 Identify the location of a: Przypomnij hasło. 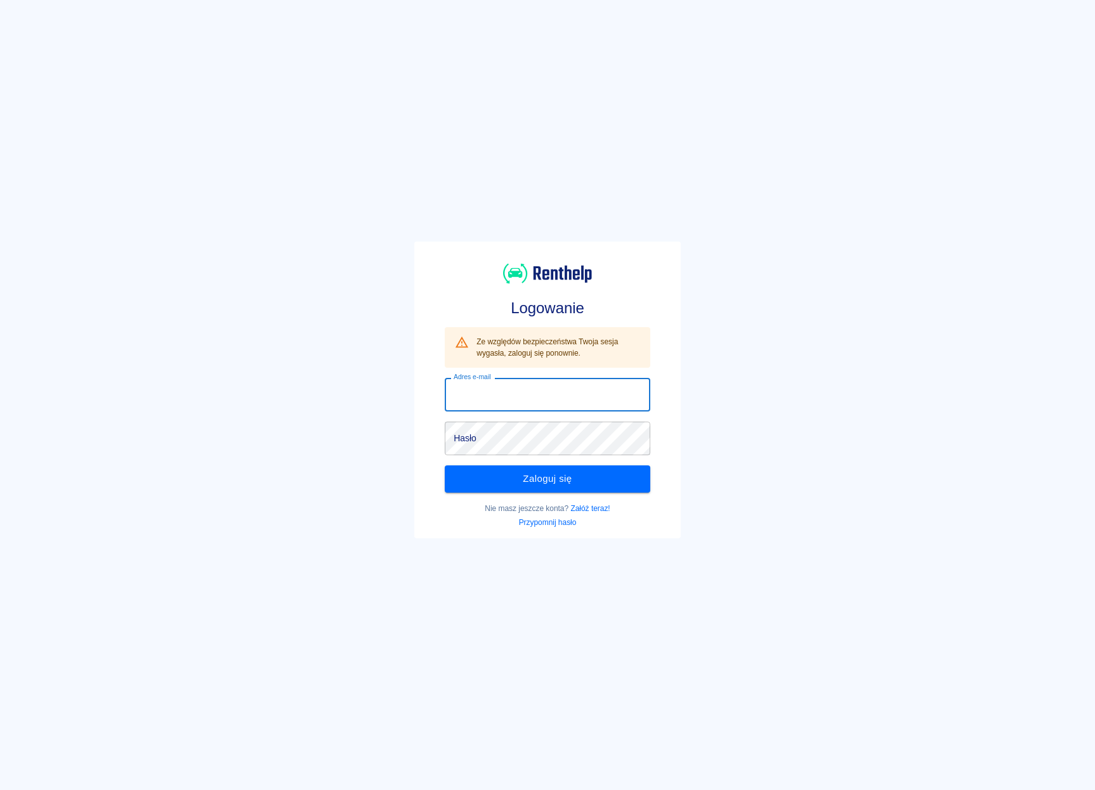
(547, 523).